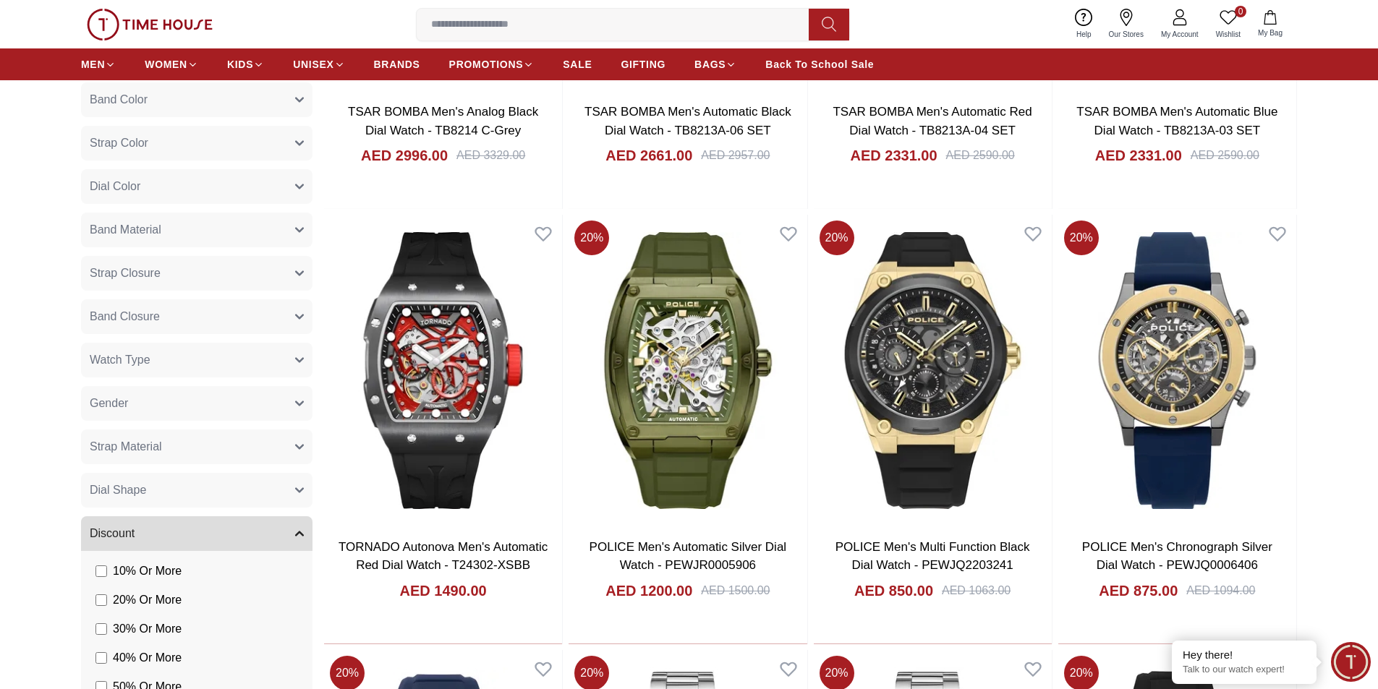 The height and width of the screenshot is (689, 1378). Describe the element at coordinates (1228, 34) in the screenshot. I see `span: Wishlist` at that location.